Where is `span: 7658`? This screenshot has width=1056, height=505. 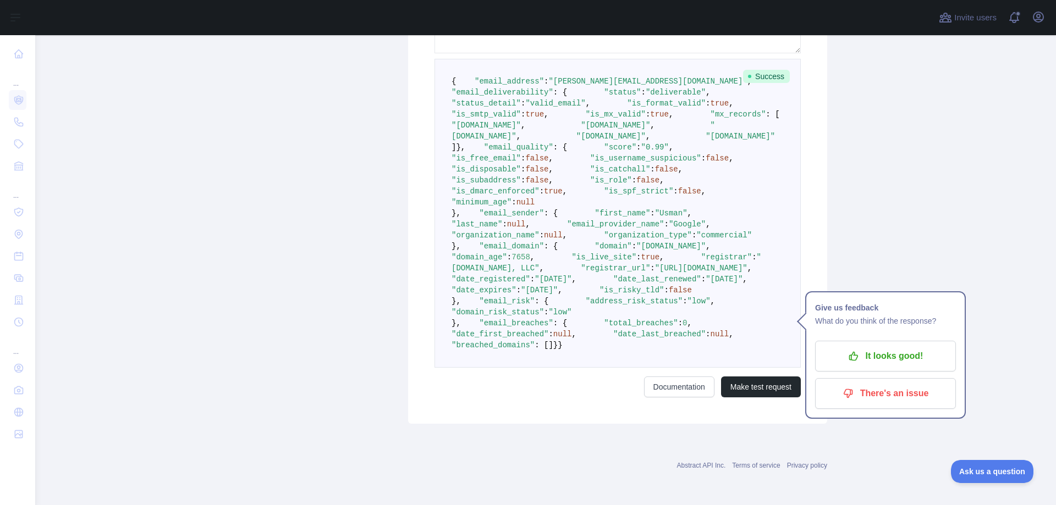
span: 7658 is located at coordinates (521, 257).